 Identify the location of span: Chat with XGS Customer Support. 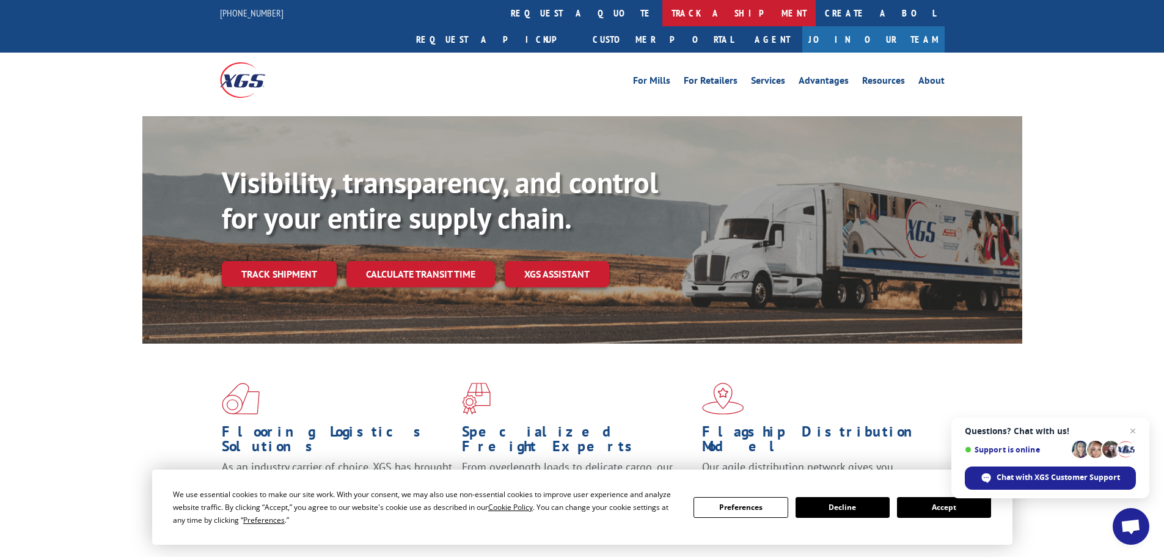
(1058, 477).